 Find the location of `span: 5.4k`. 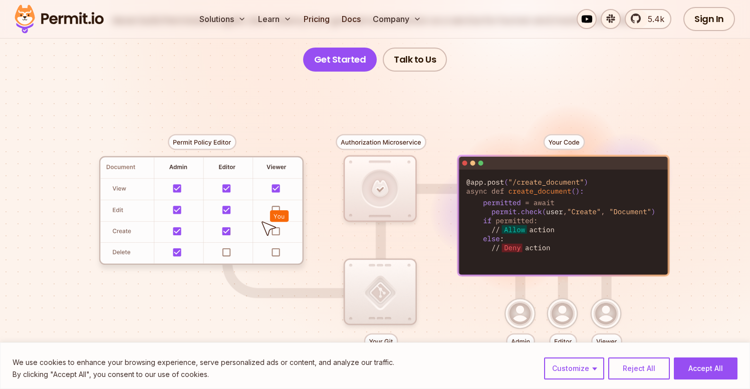

span: 5.4k is located at coordinates (653, 19).